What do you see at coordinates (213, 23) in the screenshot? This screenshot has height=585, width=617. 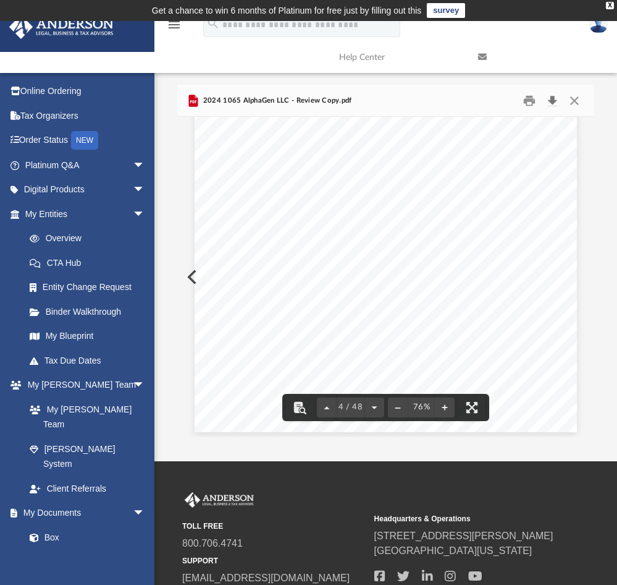 I see `i: search` at bounding box center [213, 23].